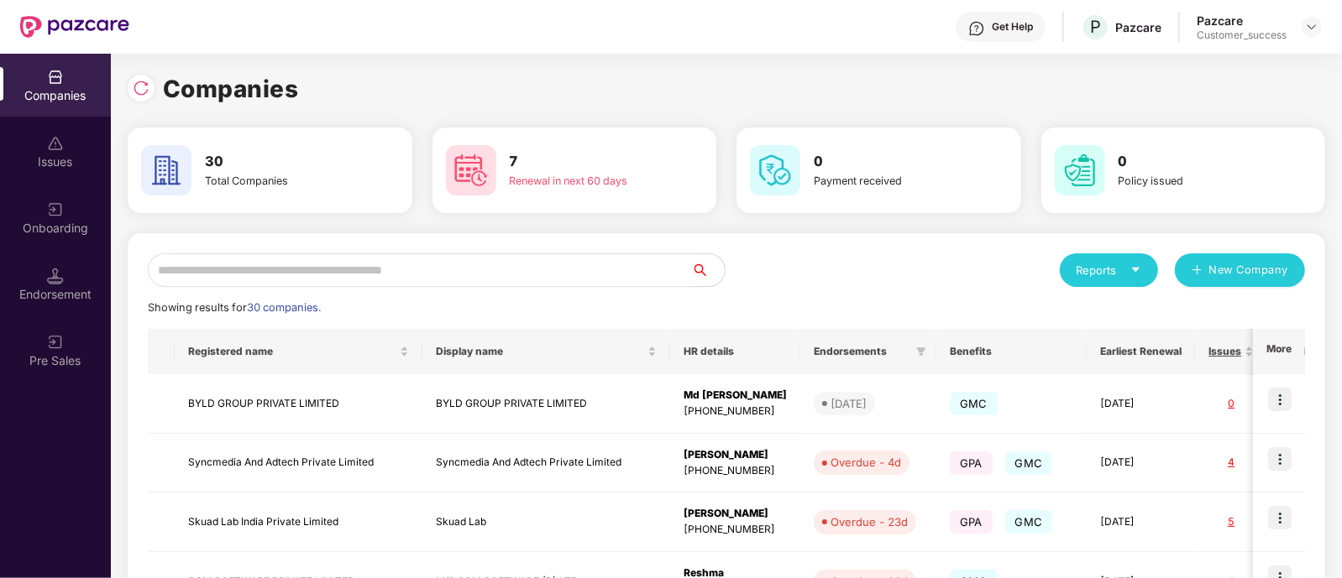  What do you see at coordinates (708, 270) in the screenshot?
I see `button: search` at bounding box center [708, 270].